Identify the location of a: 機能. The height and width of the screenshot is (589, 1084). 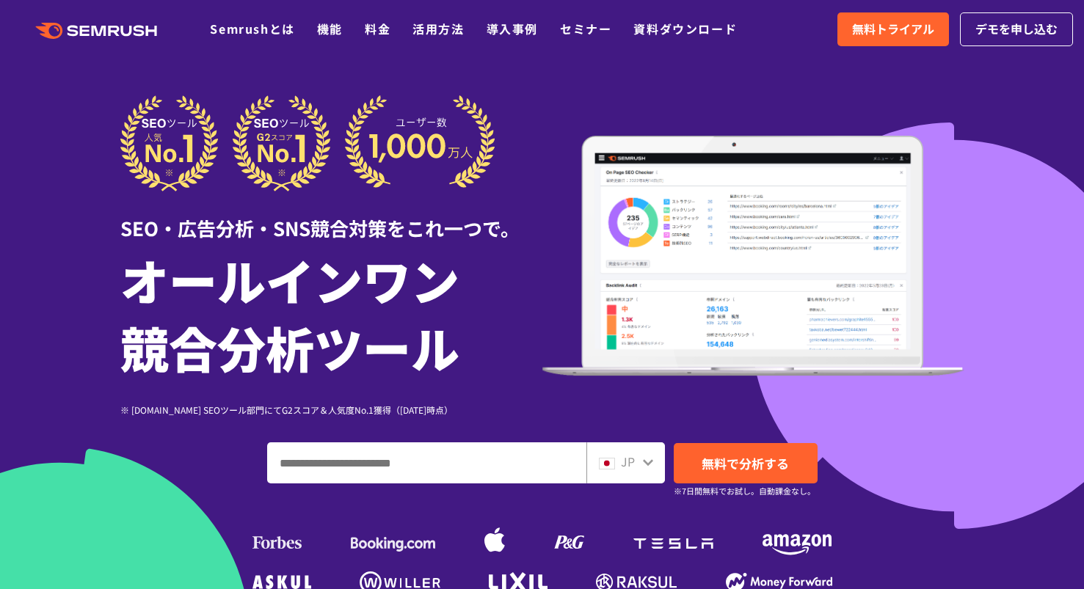
(329, 29).